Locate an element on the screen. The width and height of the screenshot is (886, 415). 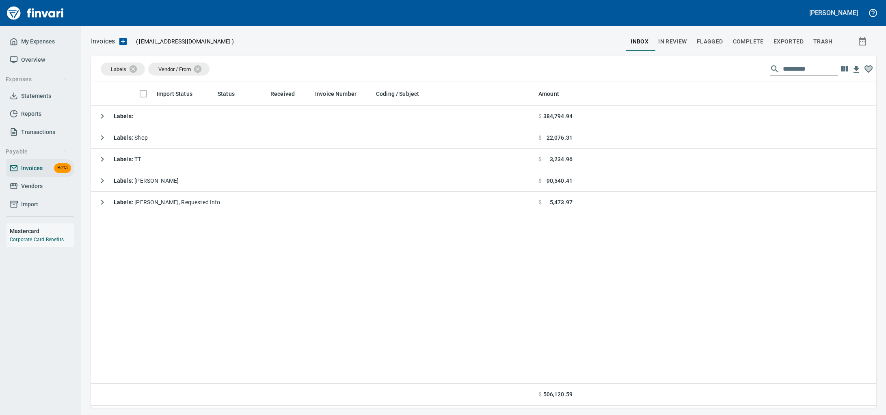
span: 506,120.59 is located at coordinates (558, 394).